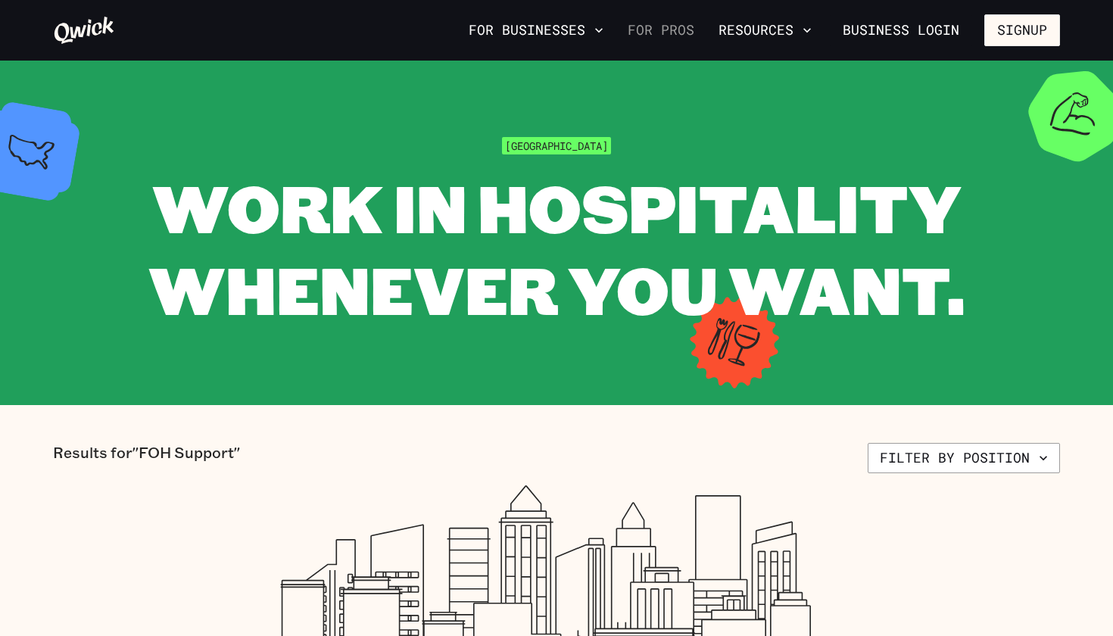 The height and width of the screenshot is (636, 1113). What do you see at coordinates (536, 30) in the screenshot?
I see `button: For Businesses` at bounding box center [536, 30].